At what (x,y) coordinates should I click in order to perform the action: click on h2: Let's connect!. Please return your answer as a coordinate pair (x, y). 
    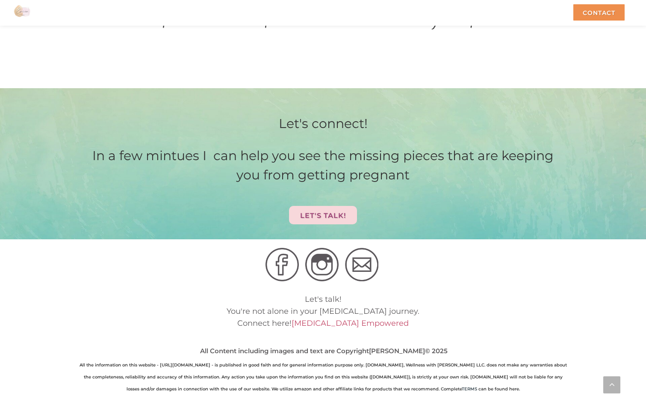
    Looking at the image, I should click on (323, 123).